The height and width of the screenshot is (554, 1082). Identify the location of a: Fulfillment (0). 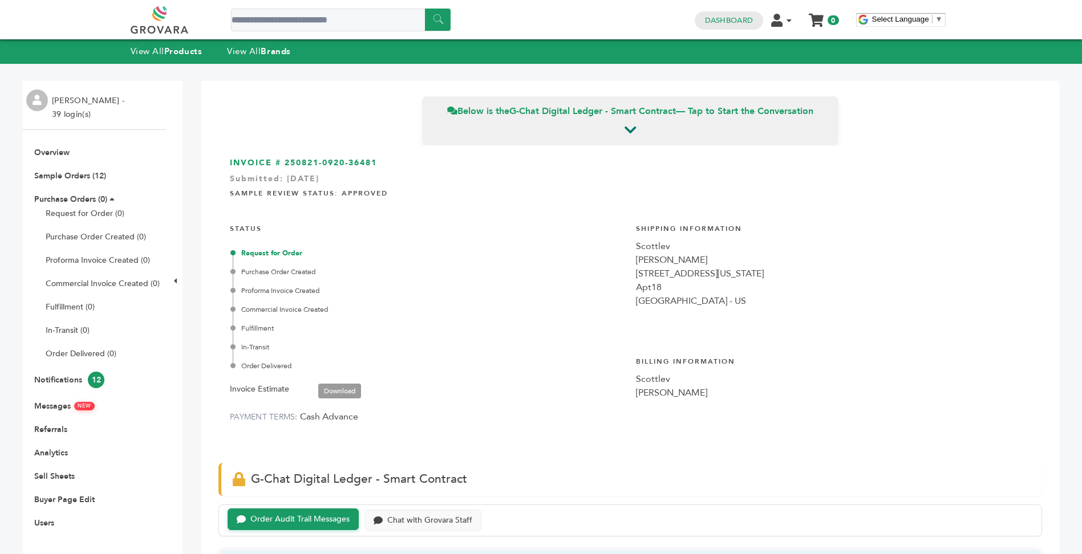
(70, 307).